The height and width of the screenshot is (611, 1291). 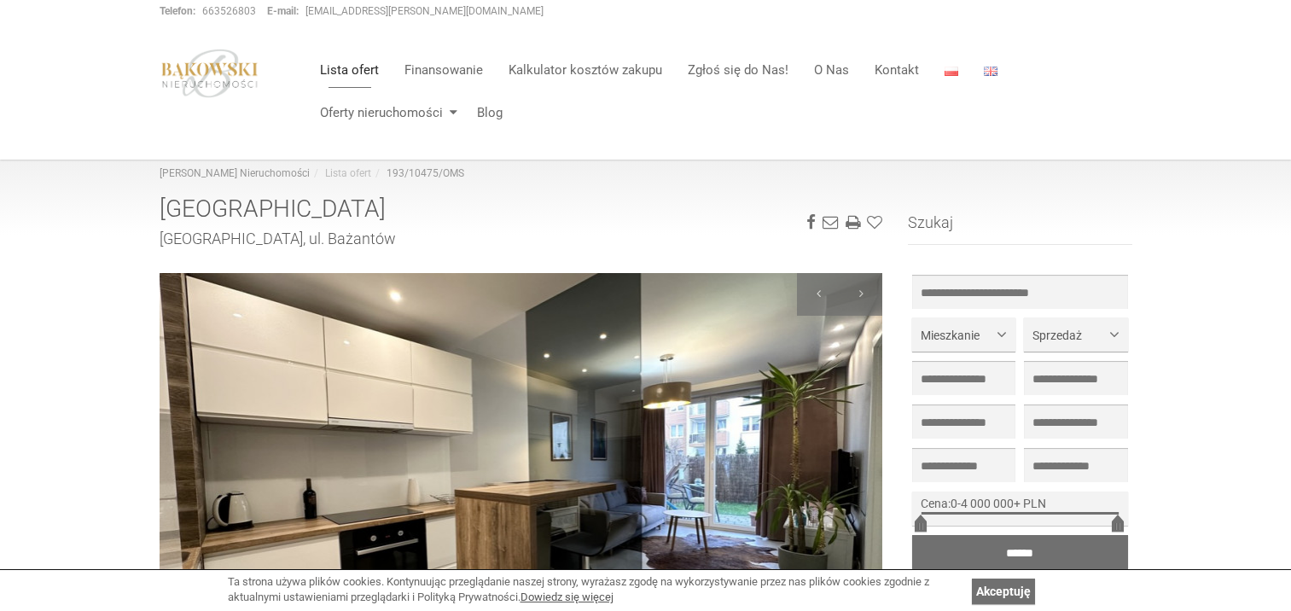 What do you see at coordinates (1004, 591) in the screenshot?
I see `a: Akceptuję` at bounding box center [1004, 591].